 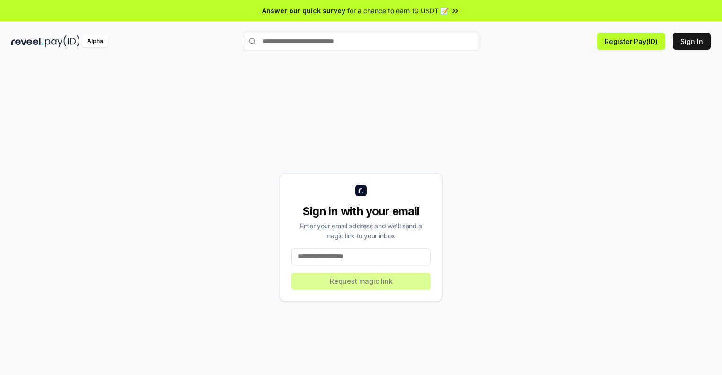 What do you see at coordinates (361, 211) in the screenshot?
I see `div: Sign in with your email` at bounding box center [361, 211].